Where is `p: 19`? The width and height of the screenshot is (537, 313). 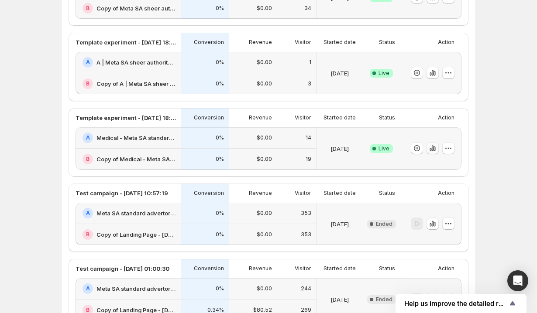 p: 19 is located at coordinates (308, 159).